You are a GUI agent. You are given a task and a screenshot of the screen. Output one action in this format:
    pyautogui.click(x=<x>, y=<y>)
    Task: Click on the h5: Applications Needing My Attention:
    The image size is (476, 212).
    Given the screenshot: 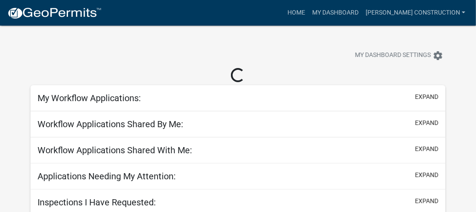 What is the action you would take?
    pyautogui.click(x=106, y=176)
    